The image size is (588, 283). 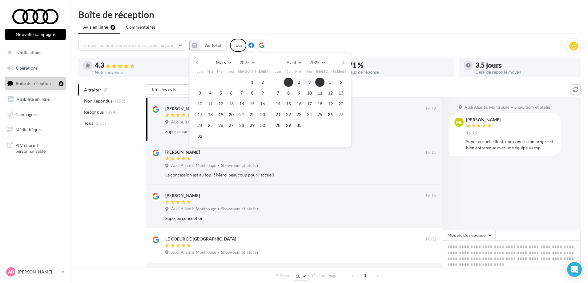 I want to click on a: Campagnes, so click(x=35, y=115).